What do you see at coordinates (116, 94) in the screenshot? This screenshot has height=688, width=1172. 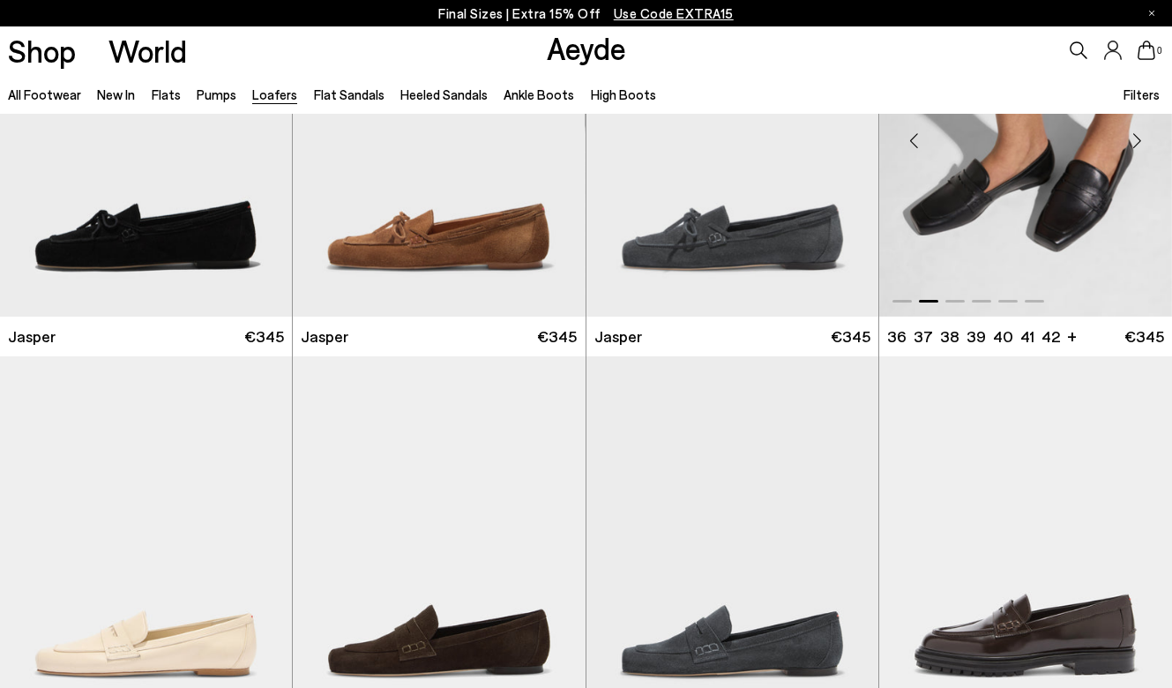 I see `a: New In` at bounding box center [116, 94].